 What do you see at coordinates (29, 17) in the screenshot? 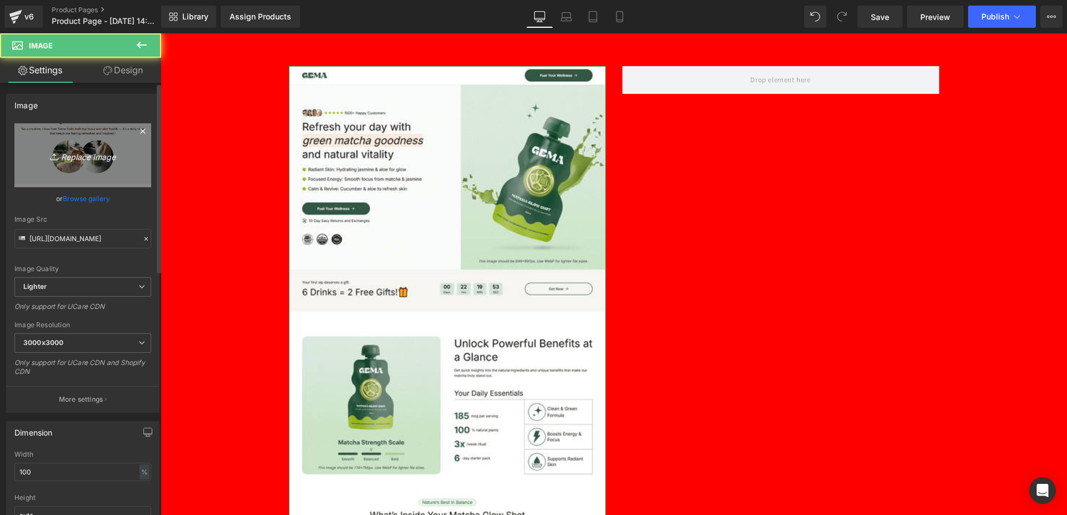
I see `div: v6` at bounding box center [29, 17].